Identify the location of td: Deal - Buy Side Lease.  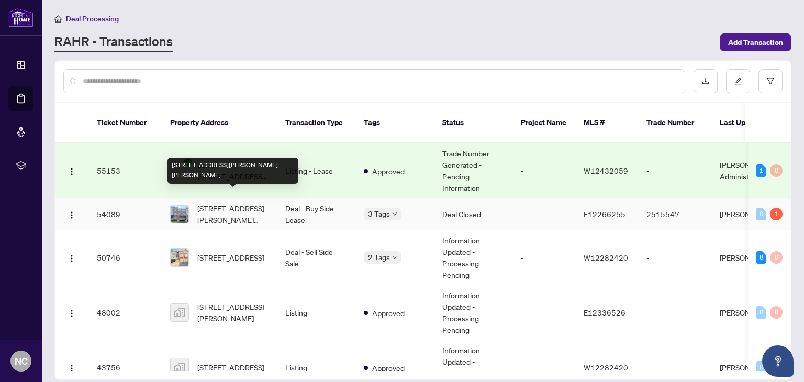
(316, 214).